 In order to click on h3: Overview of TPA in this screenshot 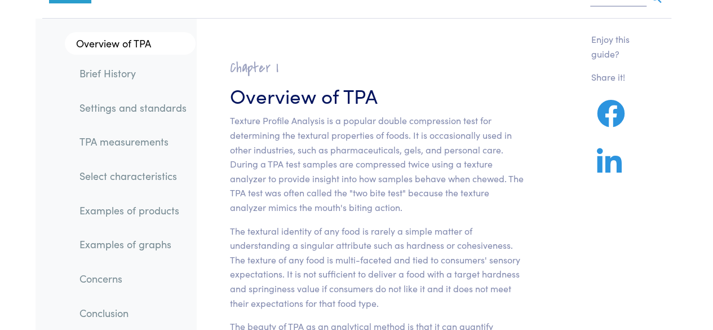, I will do `click(377, 95)`.